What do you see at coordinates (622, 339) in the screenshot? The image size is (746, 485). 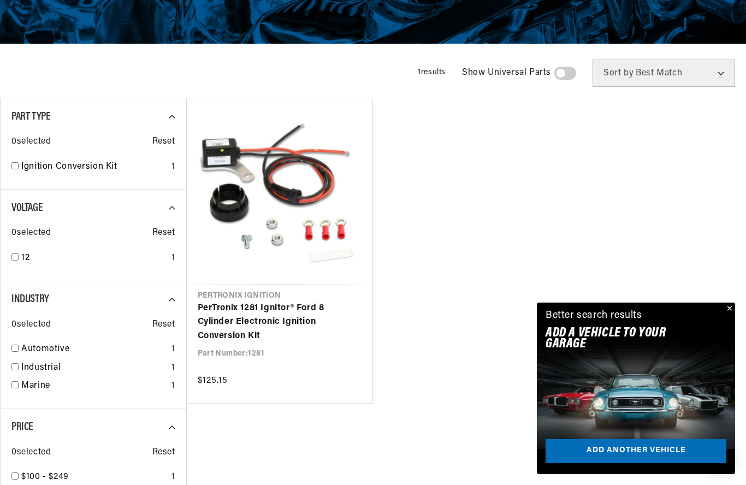 I see `h2: Add A VEHICLE to your garage` at bounding box center [622, 339].